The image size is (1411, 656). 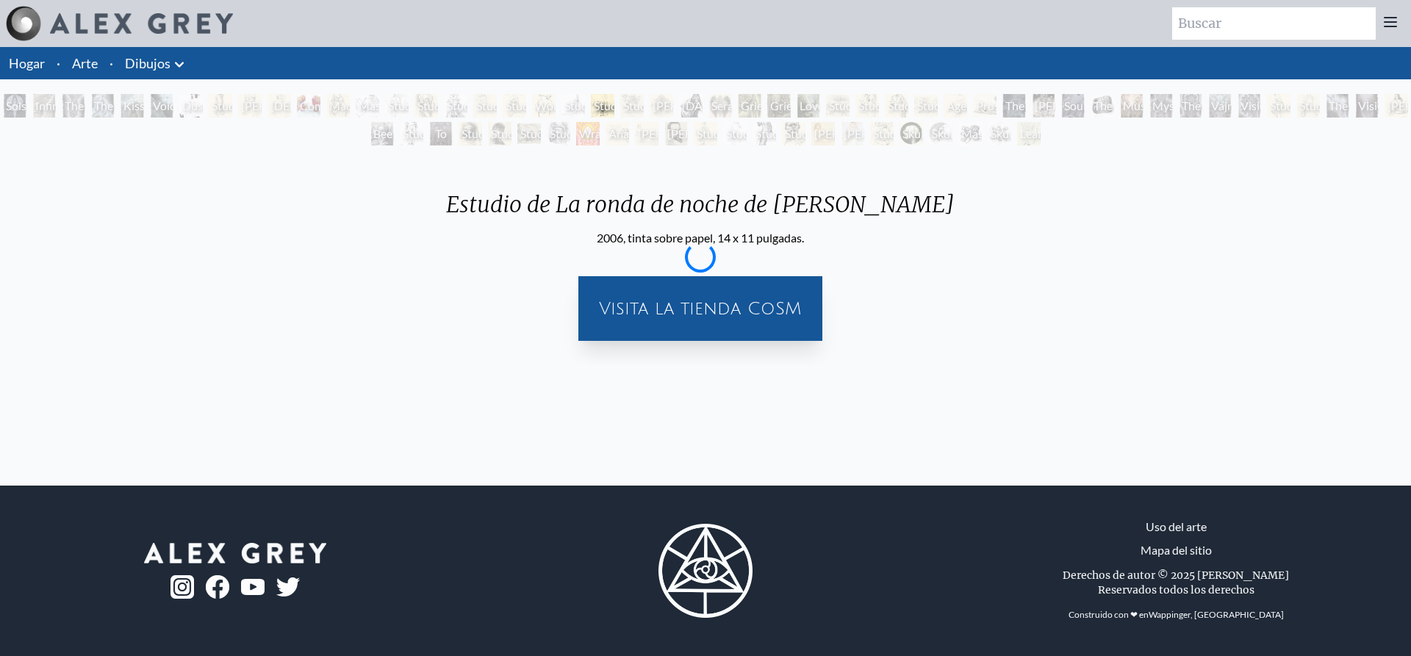 I want to click on div: Solstice Angel, so click(x=15, y=106).